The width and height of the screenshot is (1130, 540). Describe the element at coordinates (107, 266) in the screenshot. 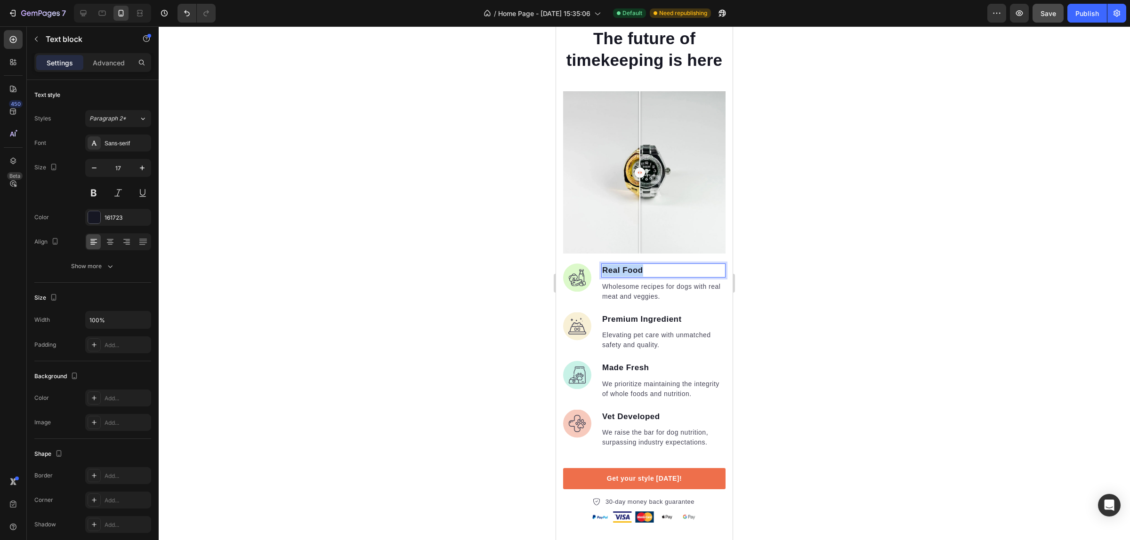

I see `p: Wholesome recipes for dogs with real meat and veggies.` at that location.